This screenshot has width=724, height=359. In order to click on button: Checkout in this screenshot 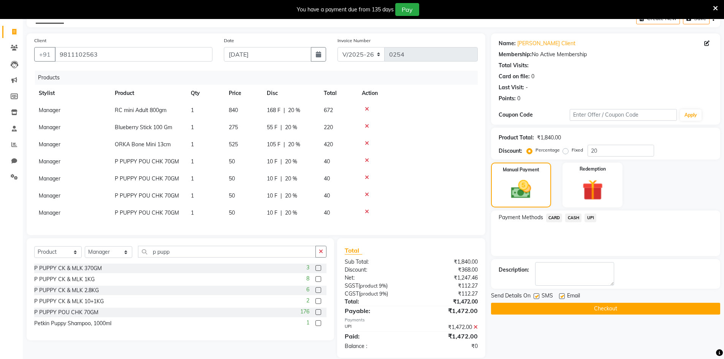, I will do `click(605, 309)`.